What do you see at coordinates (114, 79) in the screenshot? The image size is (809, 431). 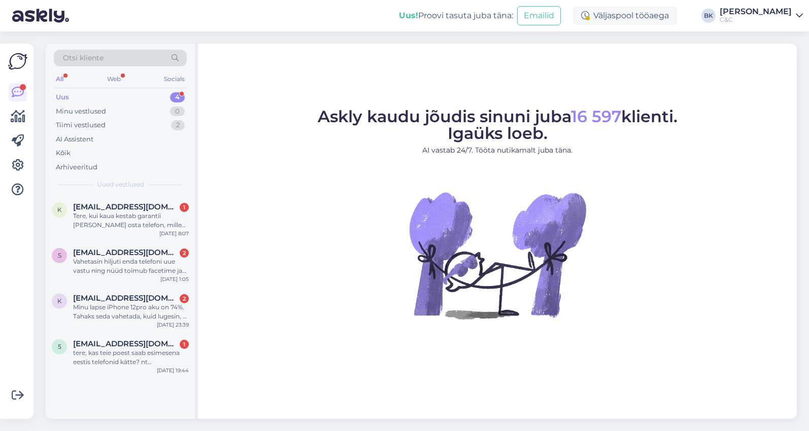 I see `div: Web` at bounding box center [114, 79].